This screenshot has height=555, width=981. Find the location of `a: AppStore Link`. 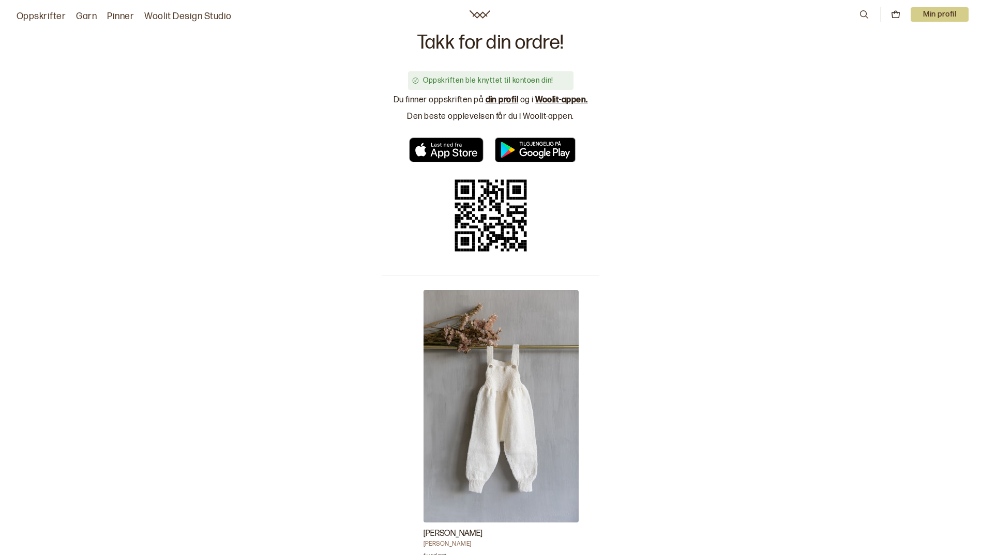

a: AppStore Link is located at coordinates (446, 150).